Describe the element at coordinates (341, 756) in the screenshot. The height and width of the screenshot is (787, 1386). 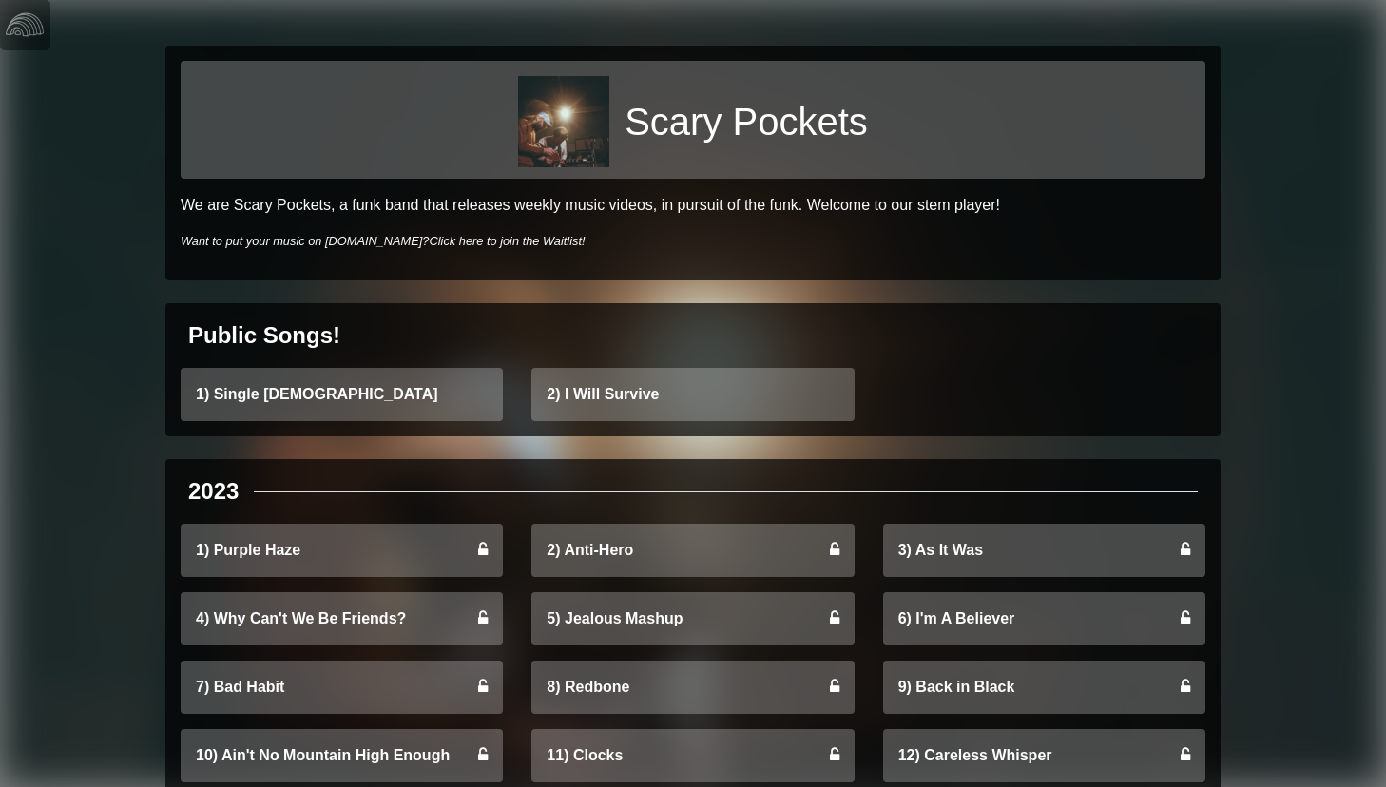
I see `a: 10) Ain't No Mountain High Enough` at that location.